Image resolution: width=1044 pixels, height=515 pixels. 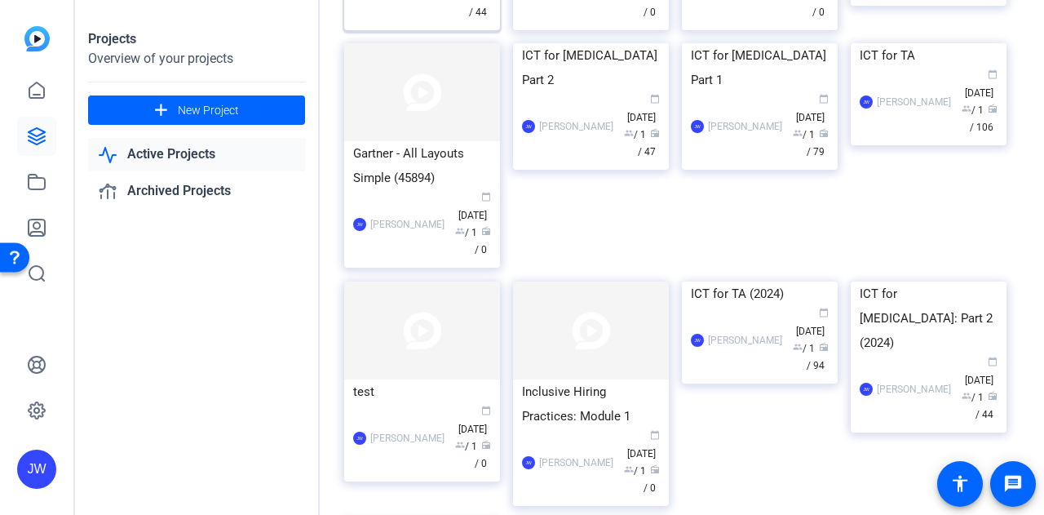 I want to click on div: Gartner - All Layouts Simple (45894), so click(x=422, y=166).